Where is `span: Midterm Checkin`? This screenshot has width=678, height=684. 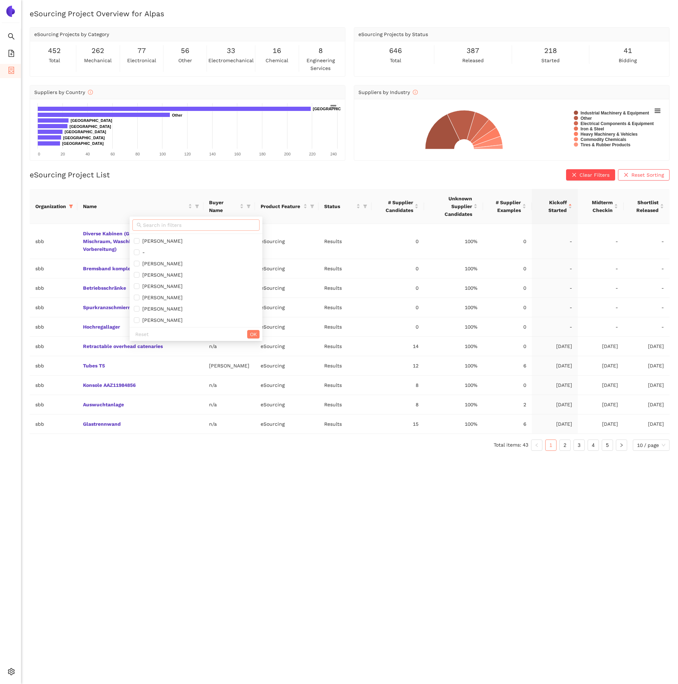 span: Midterm Checkin is located at coordinates (598, 206).